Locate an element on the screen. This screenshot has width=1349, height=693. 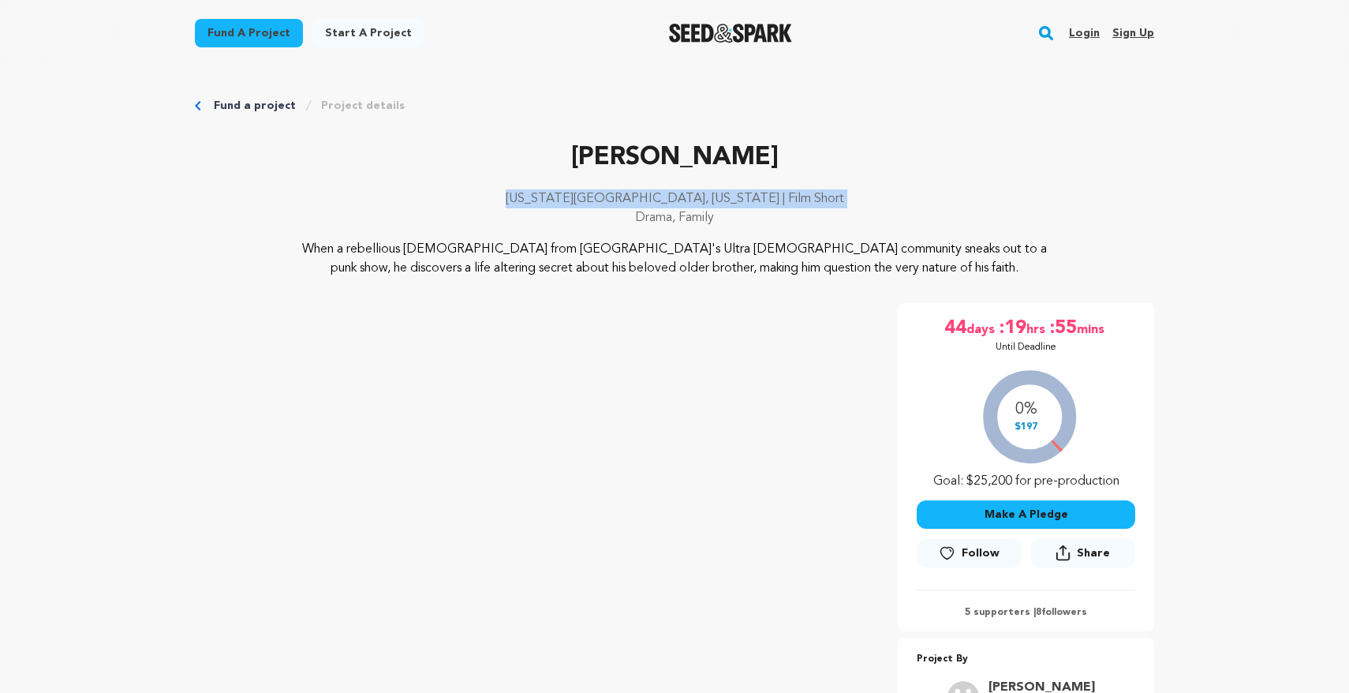
span: 44 is located at coordinates (956, 328).